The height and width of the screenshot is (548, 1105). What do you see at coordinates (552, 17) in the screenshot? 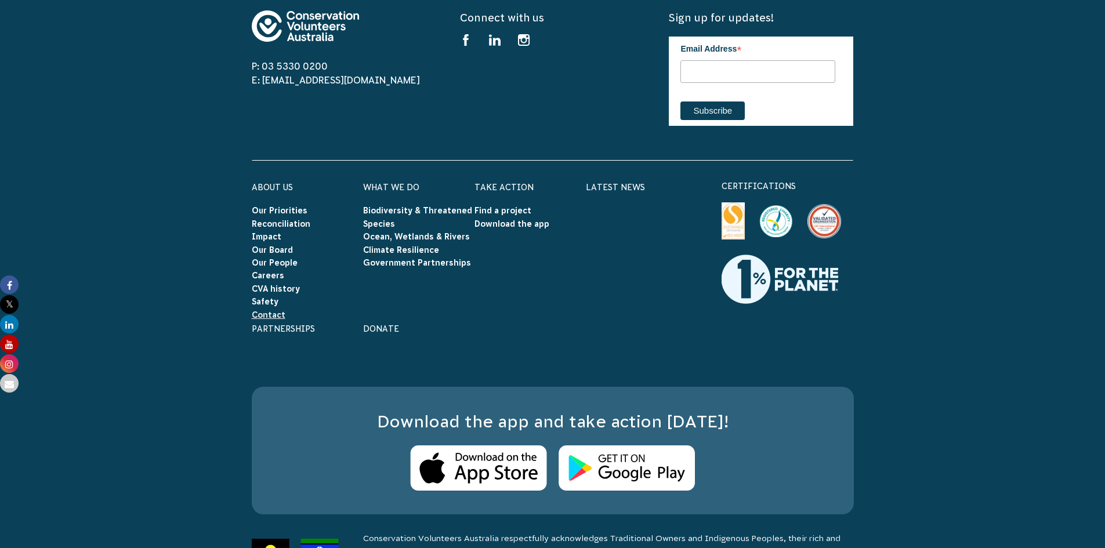
I see `h5: Connect with us` at bounding box center [552, 17].